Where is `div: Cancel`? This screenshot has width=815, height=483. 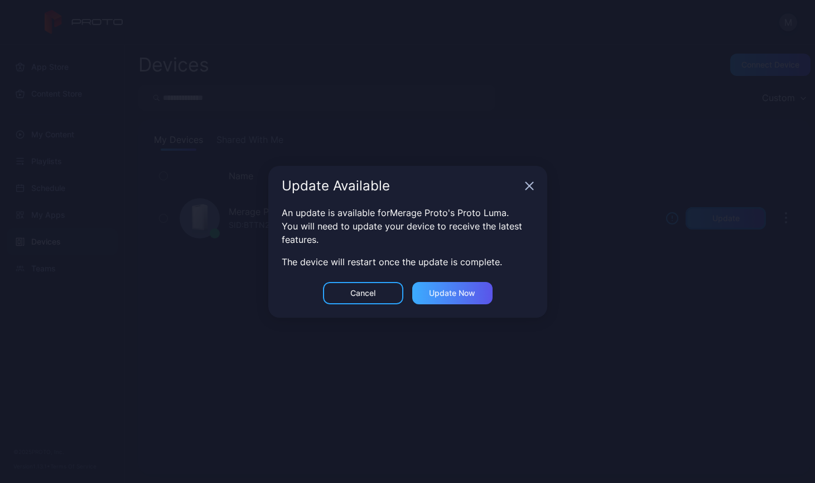
div: Cancel is located at coordinates (363, 293).